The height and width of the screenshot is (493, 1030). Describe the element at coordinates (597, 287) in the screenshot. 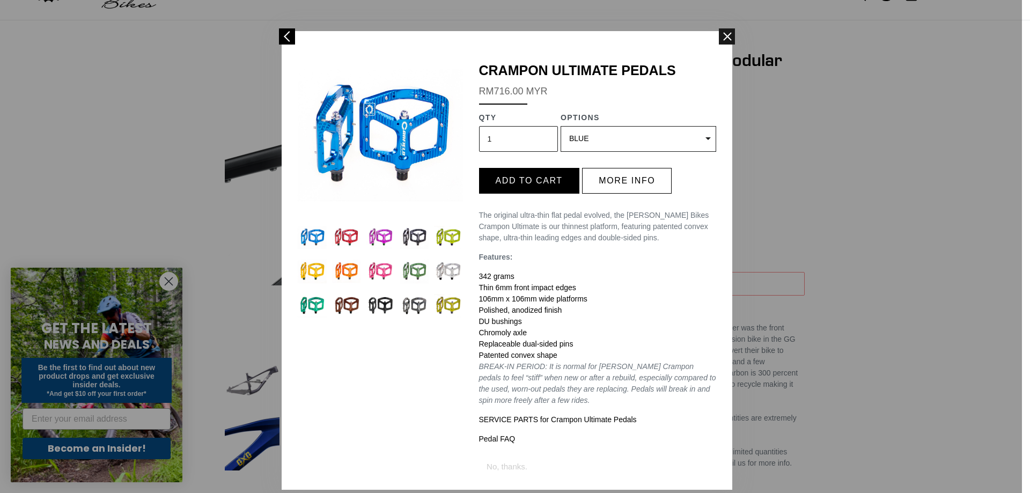

I see `li: Thin 6mm front impact edges` at that location.